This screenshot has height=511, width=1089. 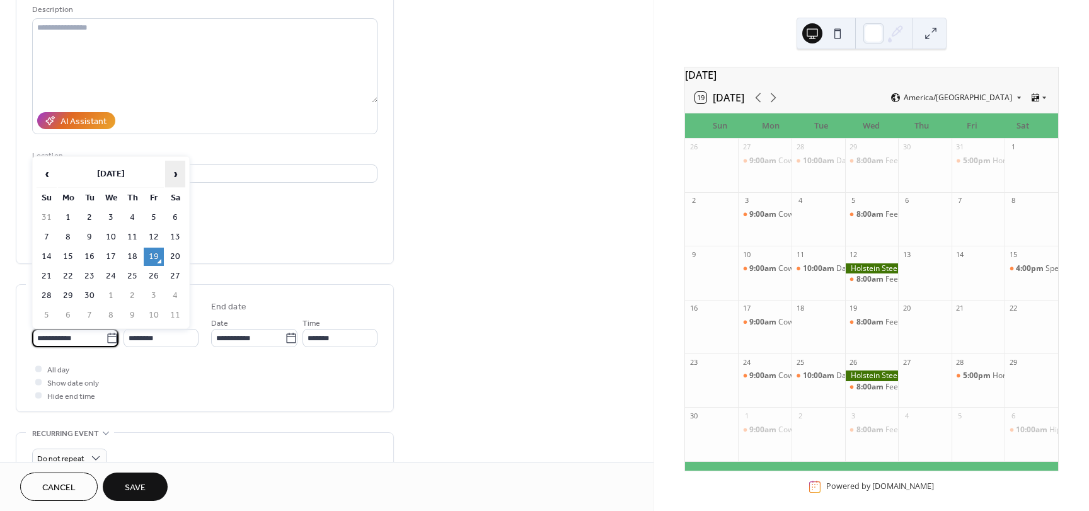 I want to click on td: 29, so click(x=68, y=296).